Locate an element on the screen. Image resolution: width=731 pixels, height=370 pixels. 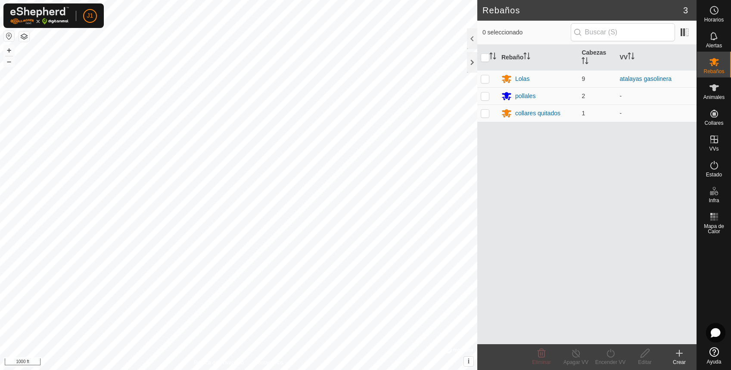
div: Editar is located at coordinates (645, 363).